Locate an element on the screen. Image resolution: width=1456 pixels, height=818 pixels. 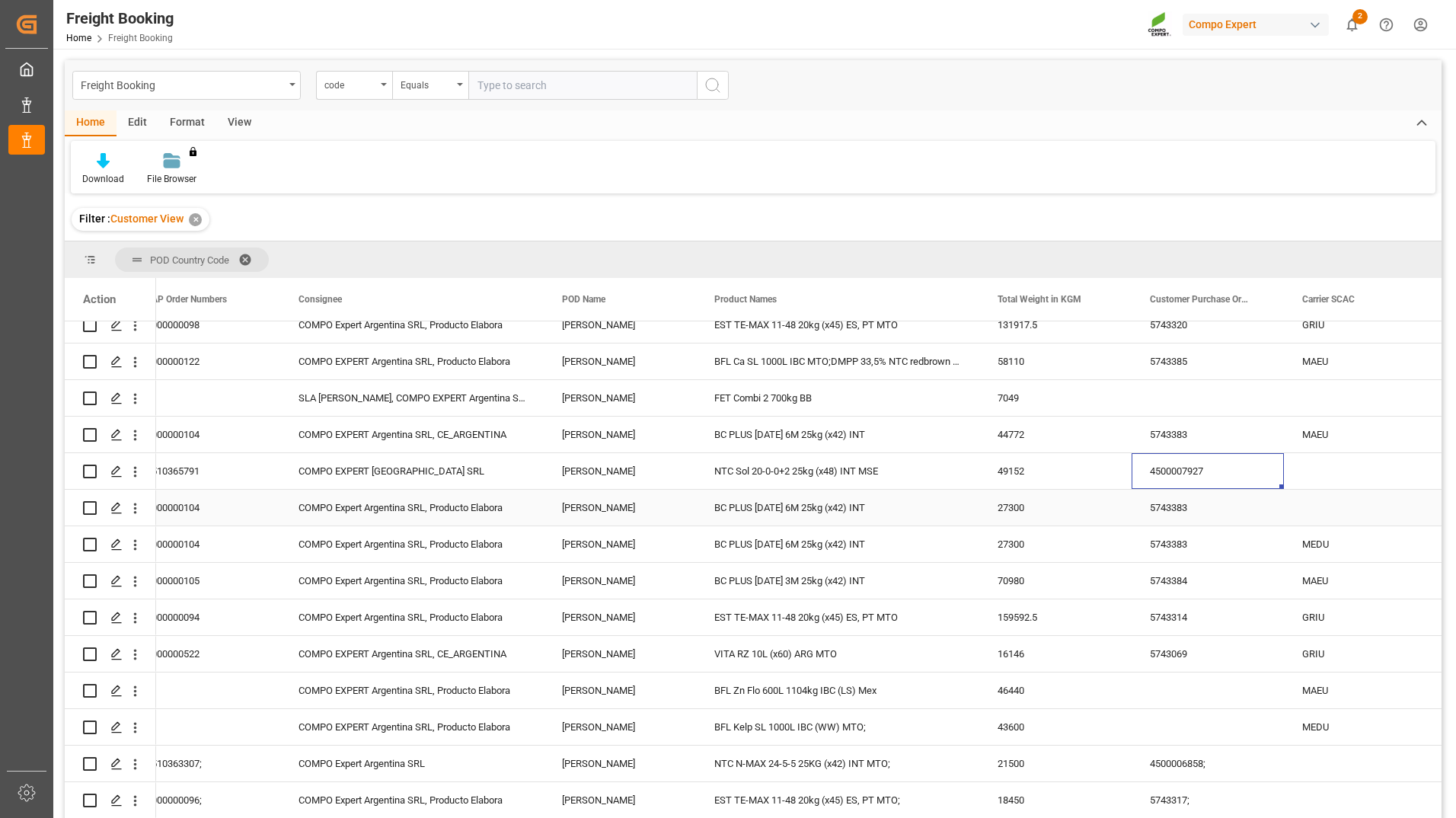
div: 5743384 is located at coordinates (1208, 580).